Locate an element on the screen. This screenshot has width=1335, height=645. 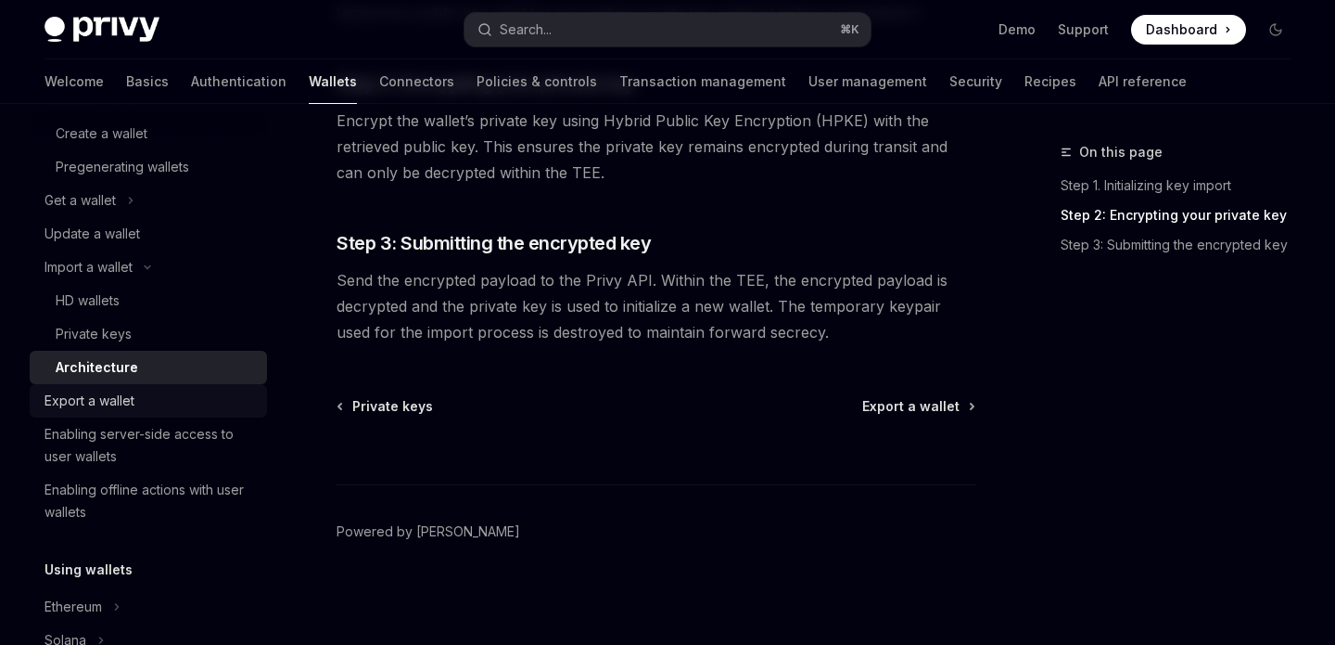
a: API reference is located at coordinates (1143, 82).